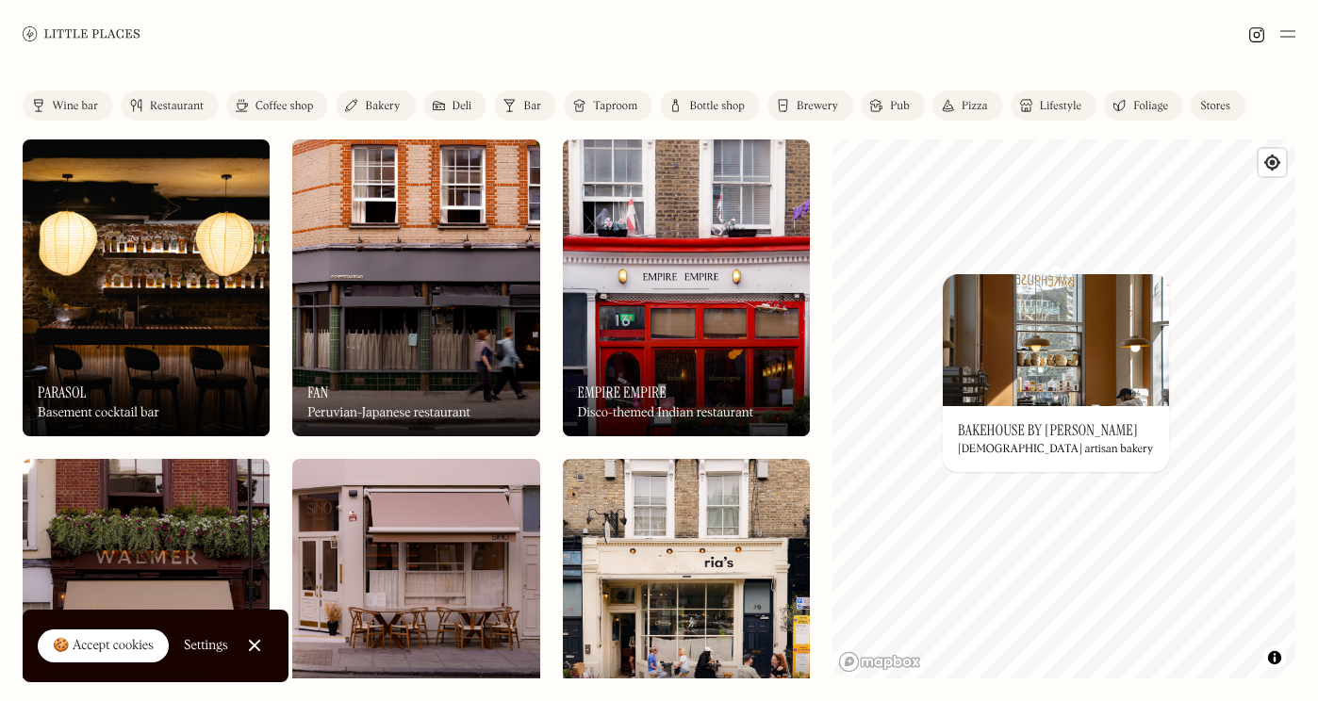 This screenshot has height=701, width=1318. I want to click on canvas: Map, so click(1063, 409).